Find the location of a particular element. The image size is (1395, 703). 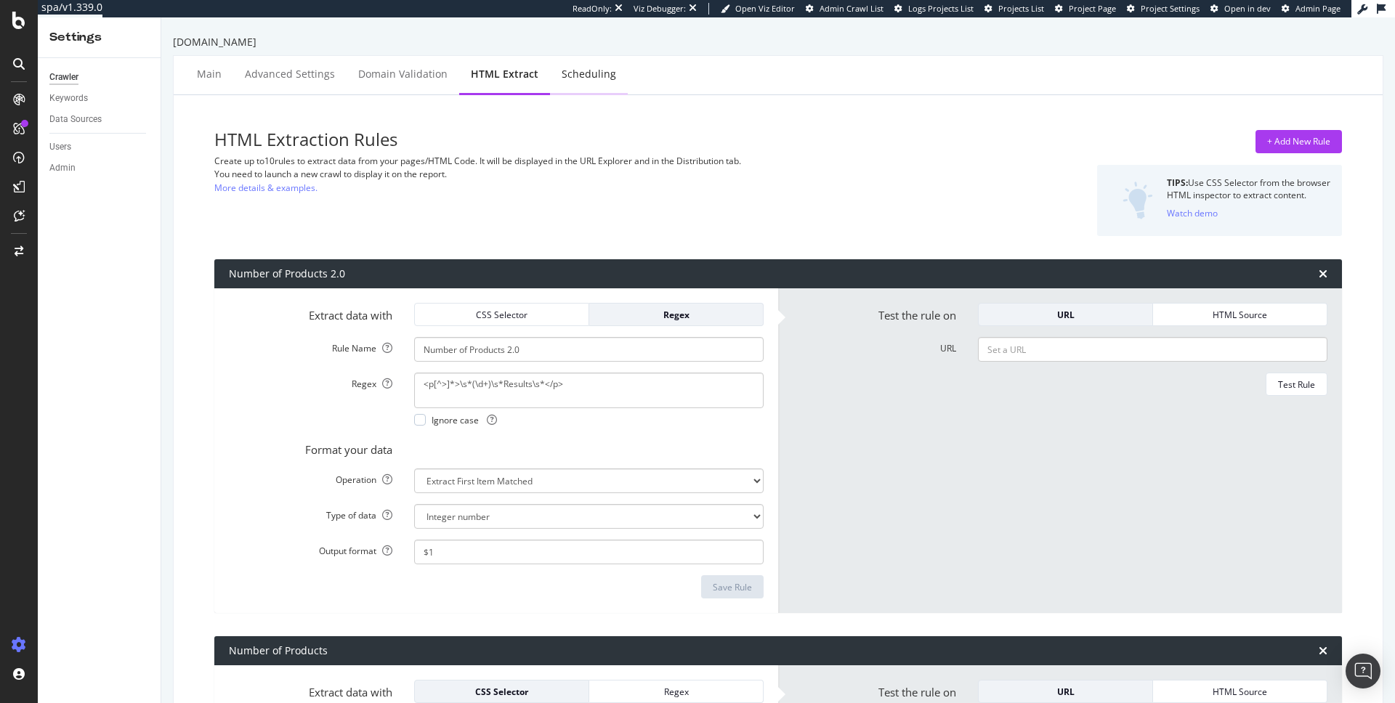

span: Projects List is located at coordinates (1021, 8).